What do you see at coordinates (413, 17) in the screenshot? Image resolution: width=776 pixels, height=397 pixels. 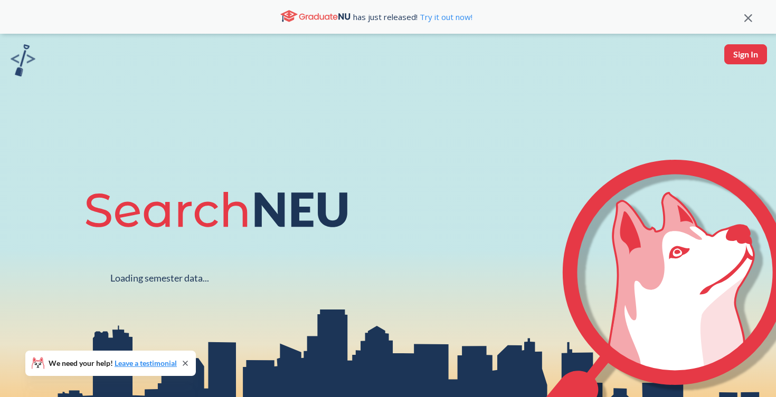 I see `span: has just released!` at bounding box center [413, 17].